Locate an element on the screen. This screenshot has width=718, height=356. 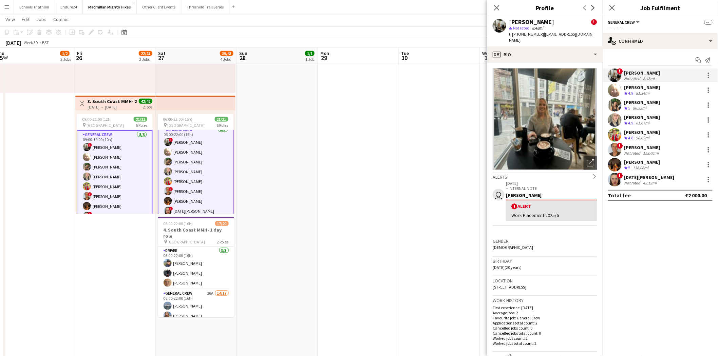
span: 1/2 is located at coordinates (65, 53).